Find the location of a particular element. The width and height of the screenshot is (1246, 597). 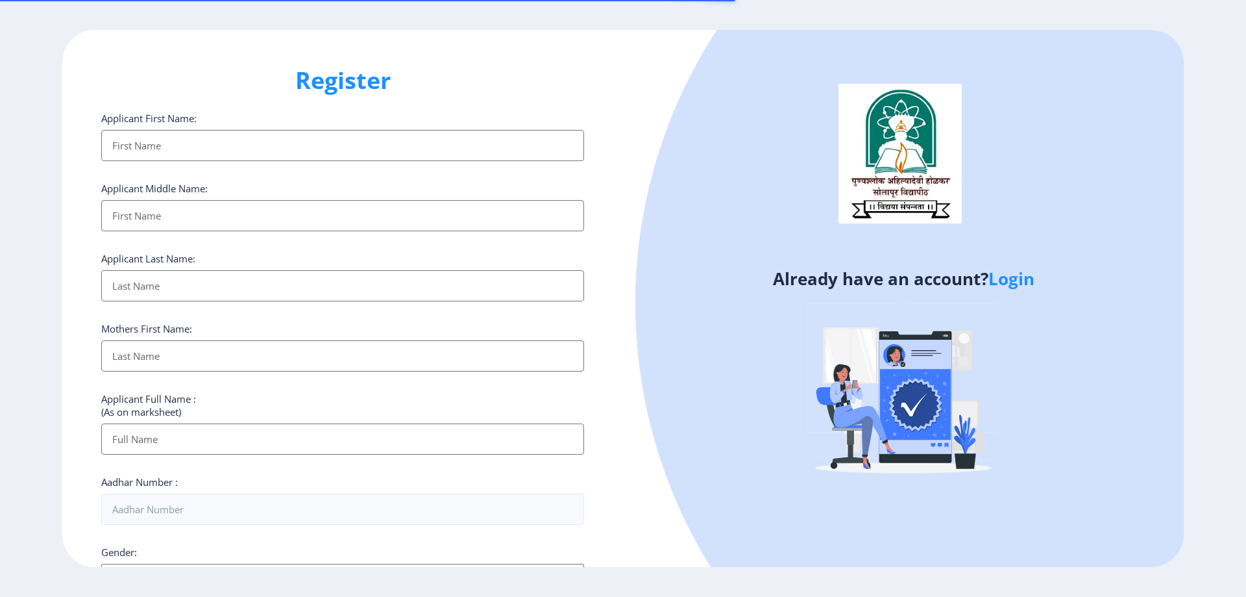

label: Aadhar Number : is located at coordinates (140, 482).